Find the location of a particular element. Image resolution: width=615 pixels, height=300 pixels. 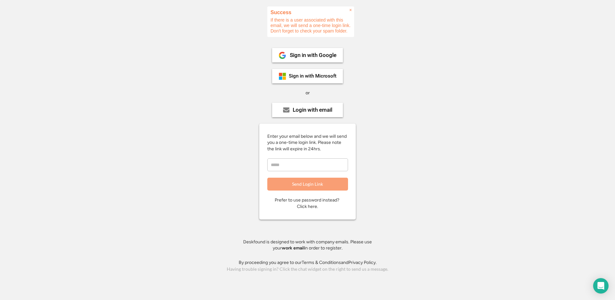

div: Prefer to use password instead? Click here. is located at coordinates (307, 203).